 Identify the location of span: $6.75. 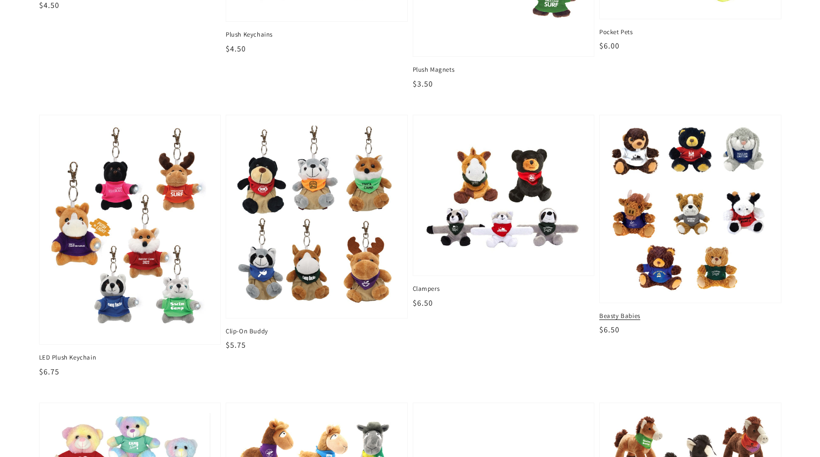
(49, 372).